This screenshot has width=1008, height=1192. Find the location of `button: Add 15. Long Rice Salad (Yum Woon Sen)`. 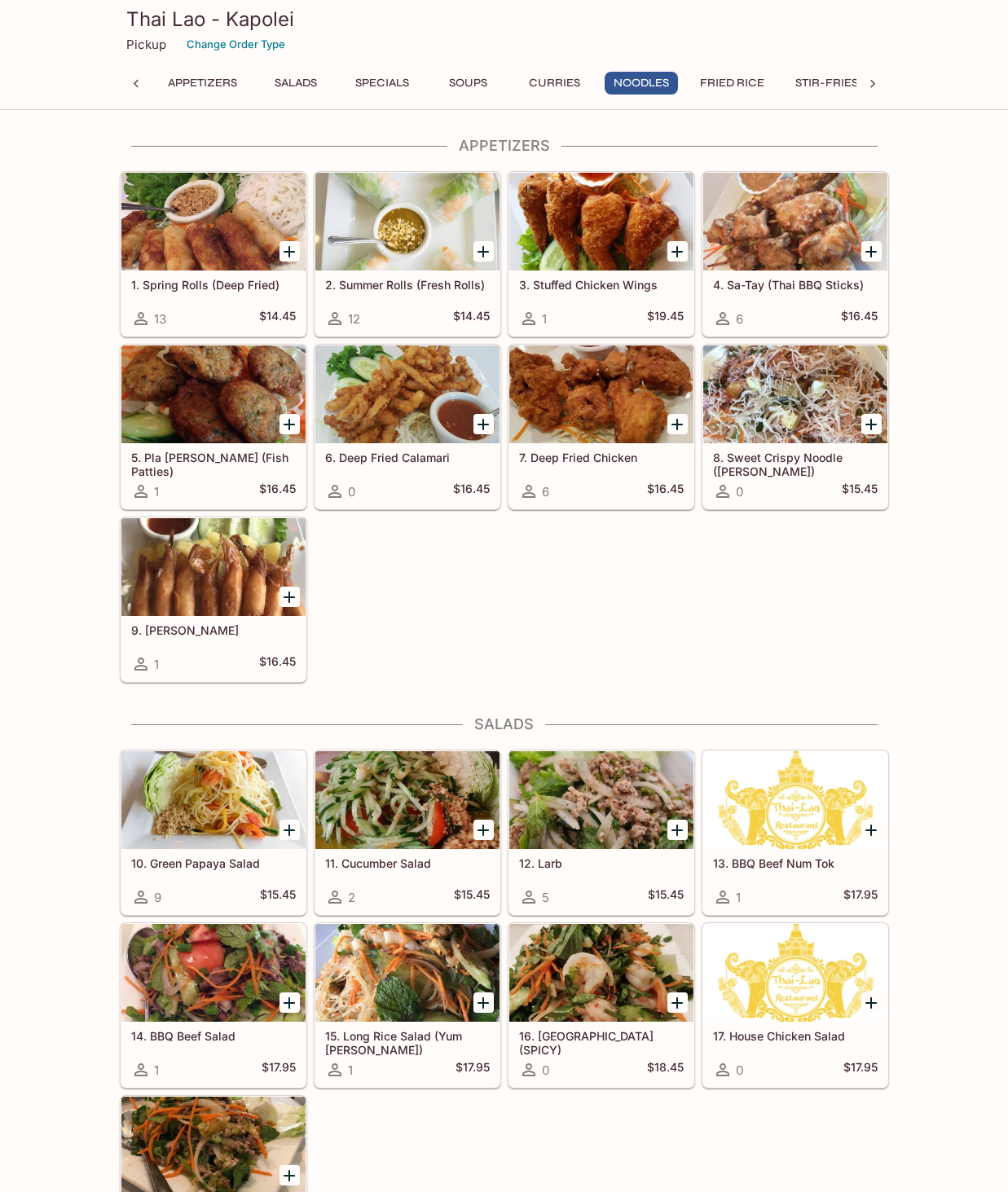

button: Add 15. Long Rice Salad (Yum Woon Sen) is located at coordinates (483, 1003).